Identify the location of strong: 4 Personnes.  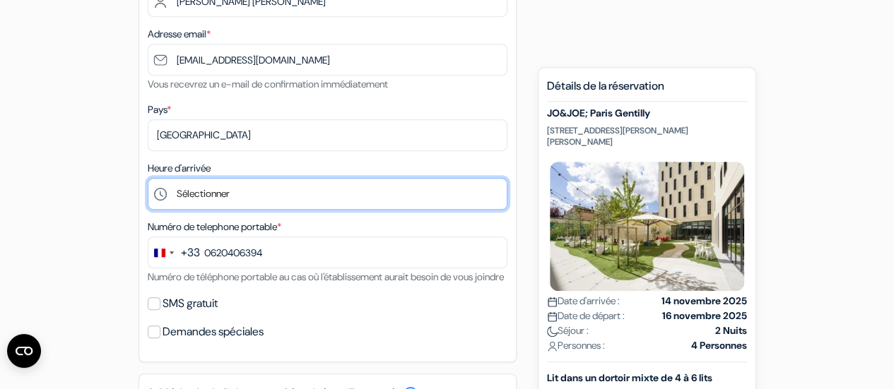
(719, 346).